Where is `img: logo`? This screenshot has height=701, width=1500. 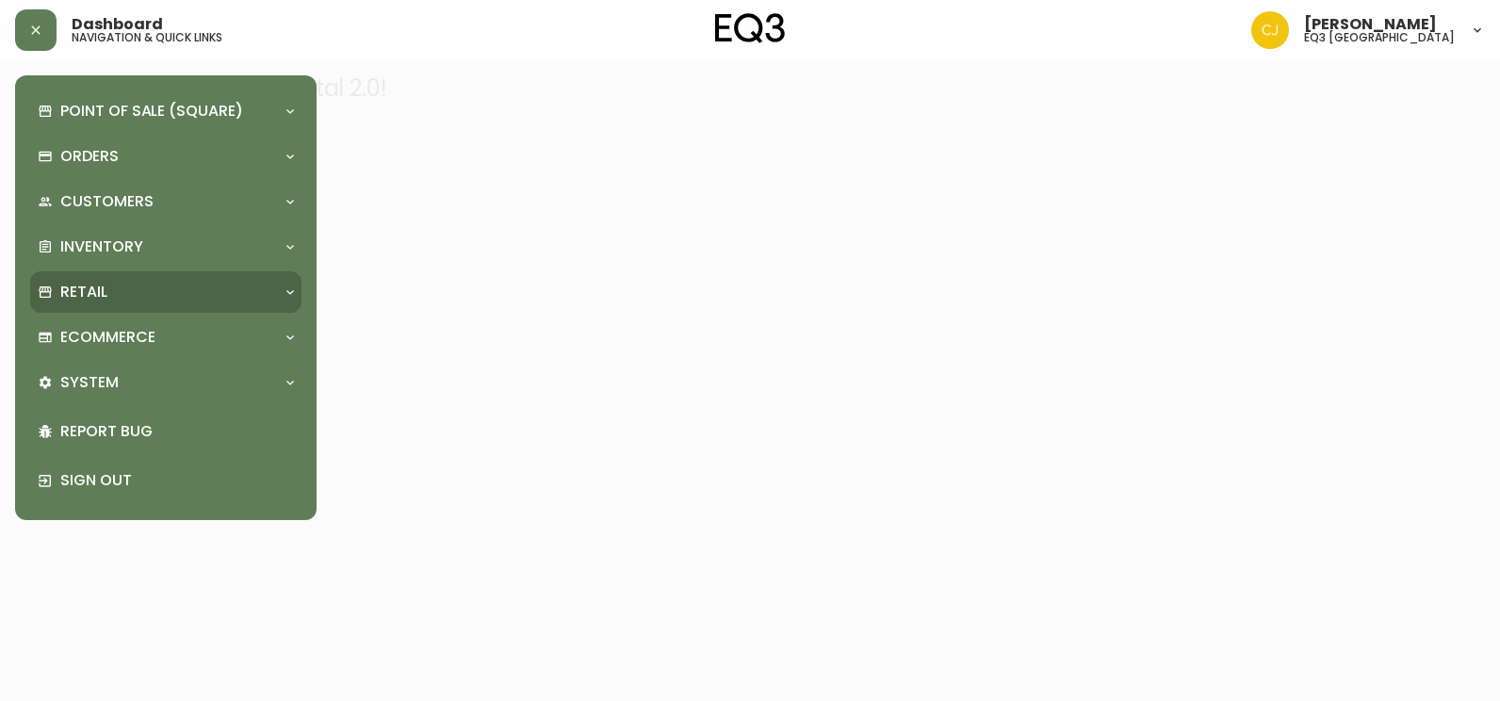 img: logo is located at coordinates (750, 28).